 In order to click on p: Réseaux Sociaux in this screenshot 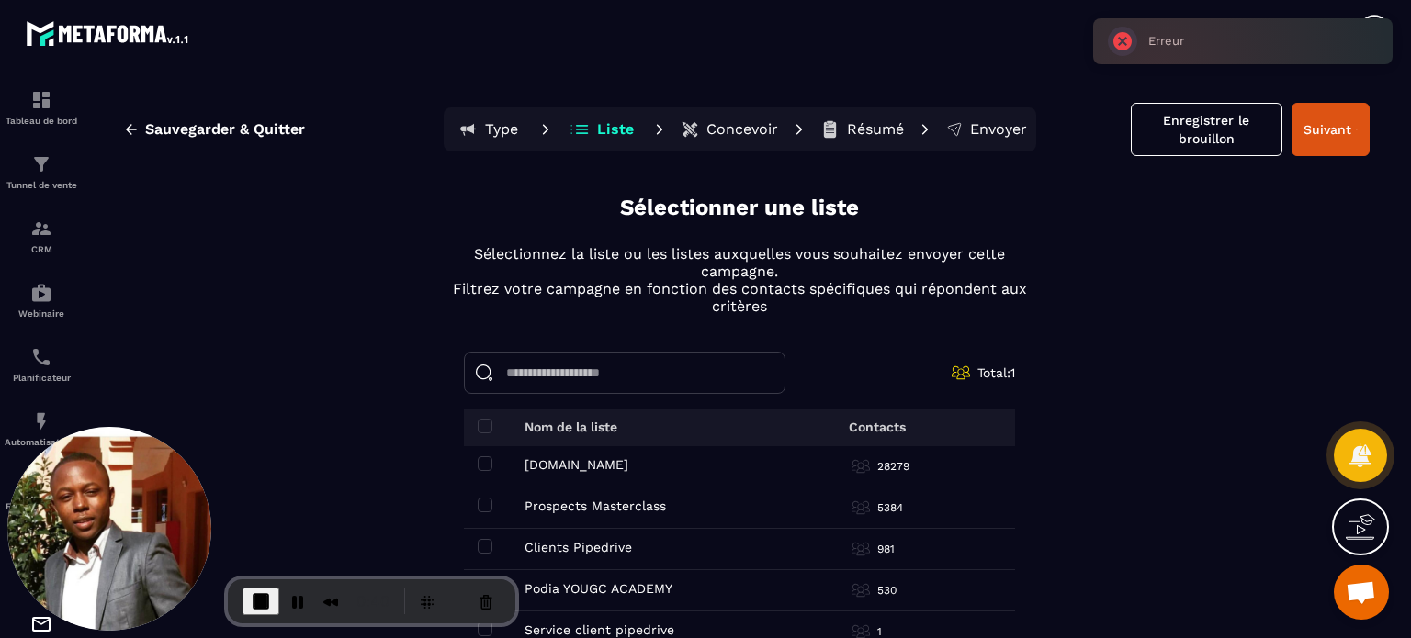, I will do `click(41, 576)`.